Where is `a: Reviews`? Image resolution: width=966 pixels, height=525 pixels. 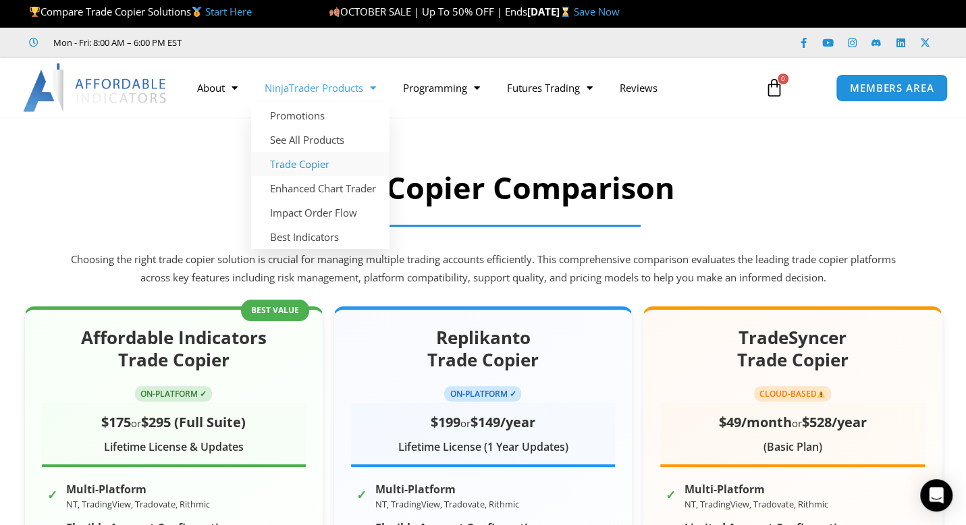 a: Reviews is located at coordinates (639, 88).